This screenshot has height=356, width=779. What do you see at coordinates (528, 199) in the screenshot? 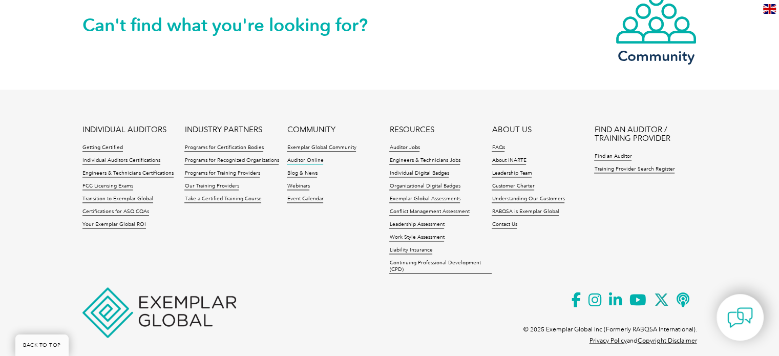
I see `a: Understanding Our Customers` at bounding box center [528, 199].